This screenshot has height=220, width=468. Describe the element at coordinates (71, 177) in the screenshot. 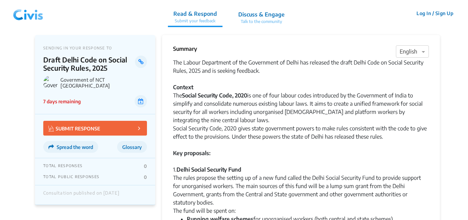

I see `p: TOTAL PUBLIC RESPONSES` at that location.